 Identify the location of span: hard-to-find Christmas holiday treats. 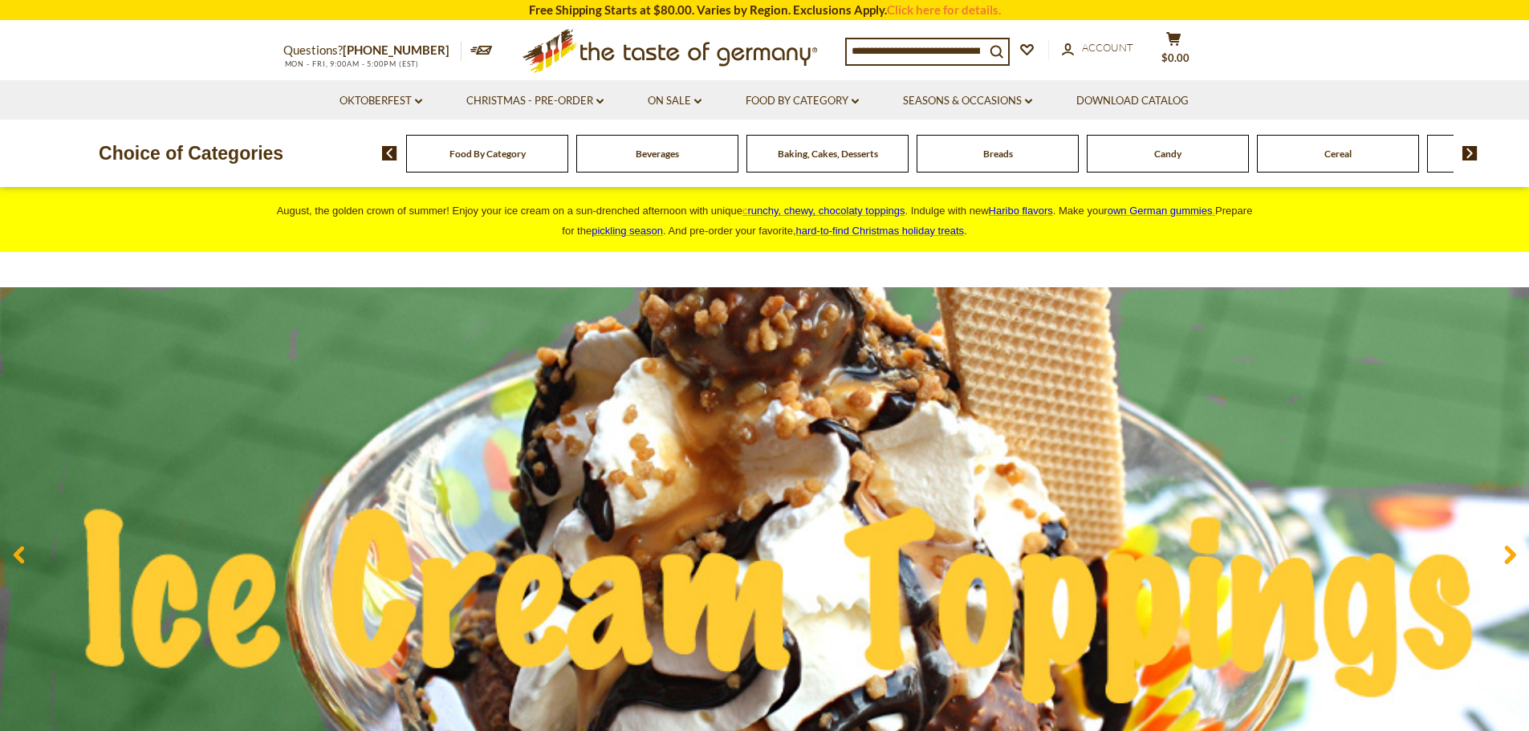
(880, 230).